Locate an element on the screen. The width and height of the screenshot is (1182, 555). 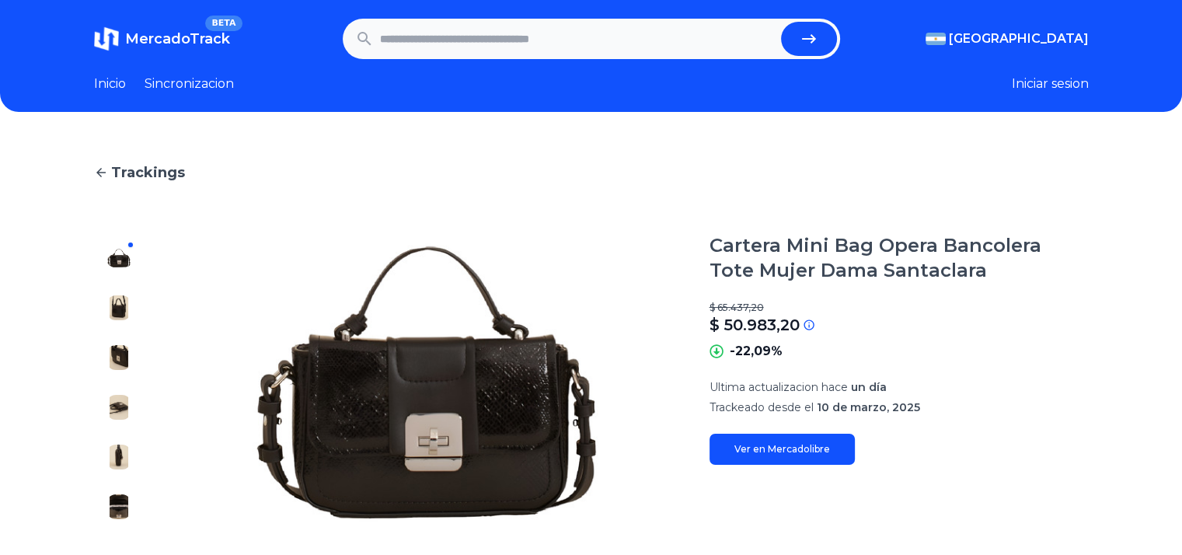
p: -22,09% is located at coordinates (756, 351).